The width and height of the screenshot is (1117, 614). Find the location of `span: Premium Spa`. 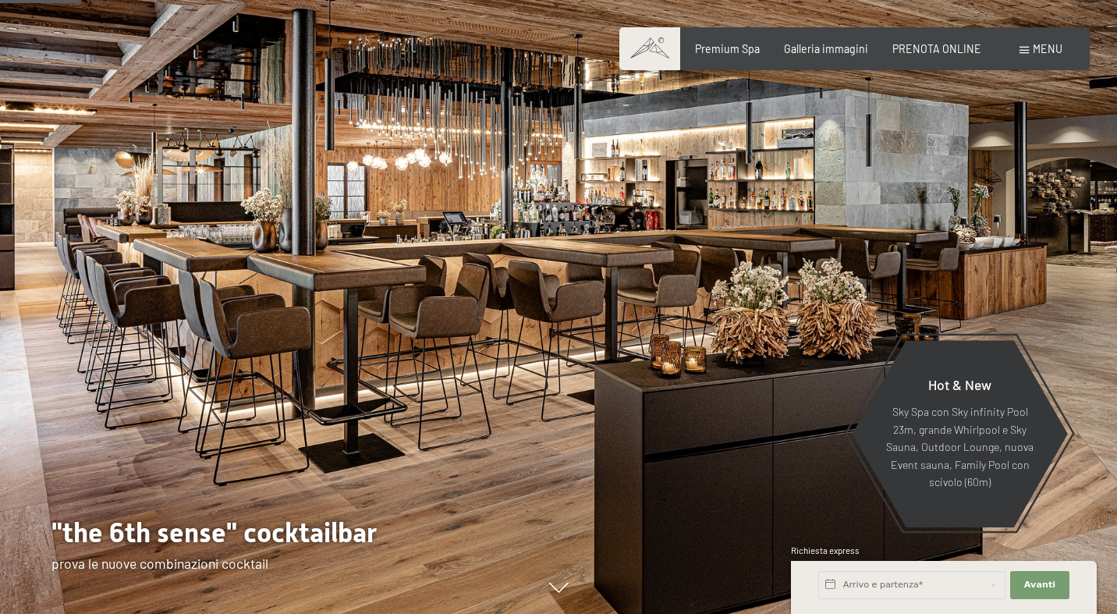

span: Premium Spa is located at coordinates (727, 48).